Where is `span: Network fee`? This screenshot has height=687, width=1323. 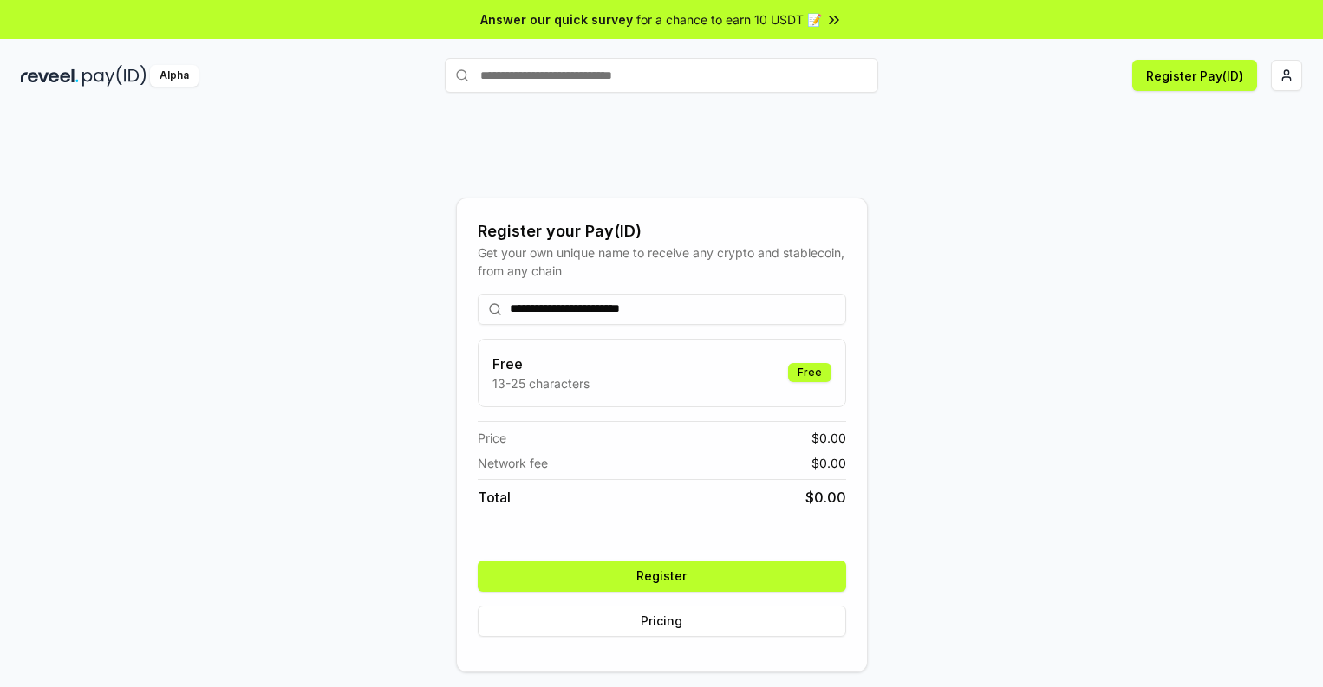
span: Network fee is located at coordinates (512, 463).